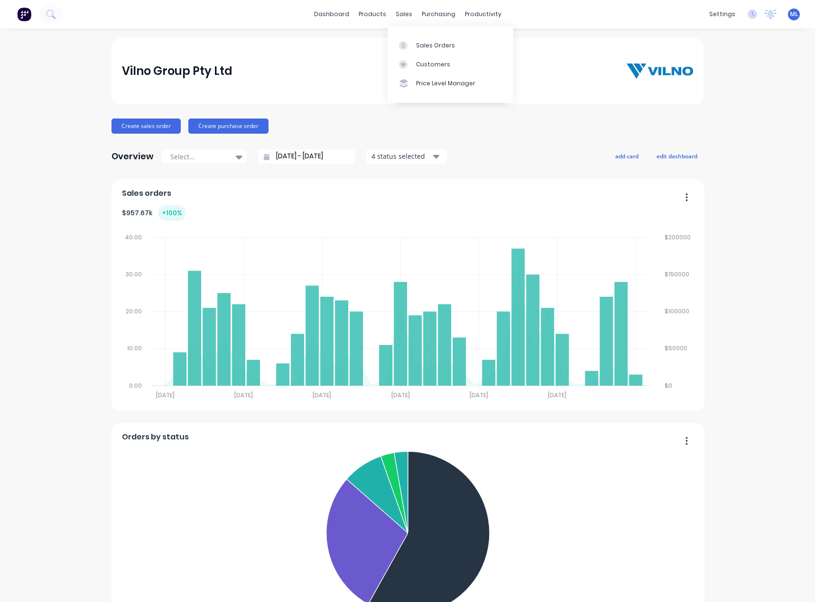 This screenshot has height=602, width=815. What do you see at coordinates (450, 83) in the screenshot?
I see `a: Price Level Manager` at bounding box center [450, 83].